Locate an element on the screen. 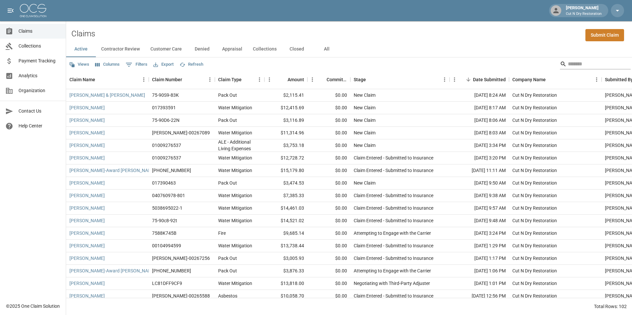 This screenshot has width=632, height=315. div: $3,753.18 is located at coordinates (286, 146).